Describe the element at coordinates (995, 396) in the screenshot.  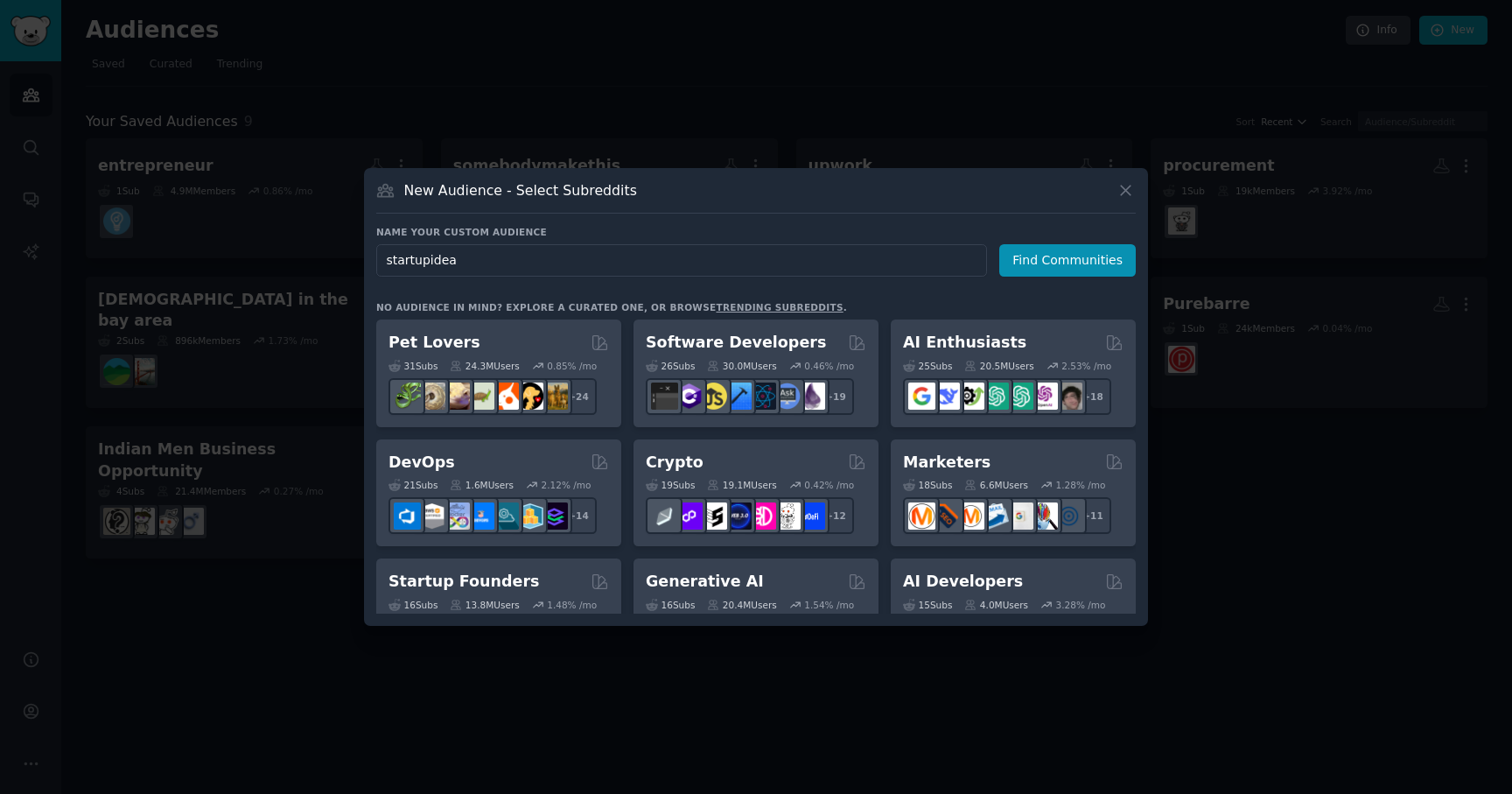
I see `img: chatgpt_promptDesign` at that location.